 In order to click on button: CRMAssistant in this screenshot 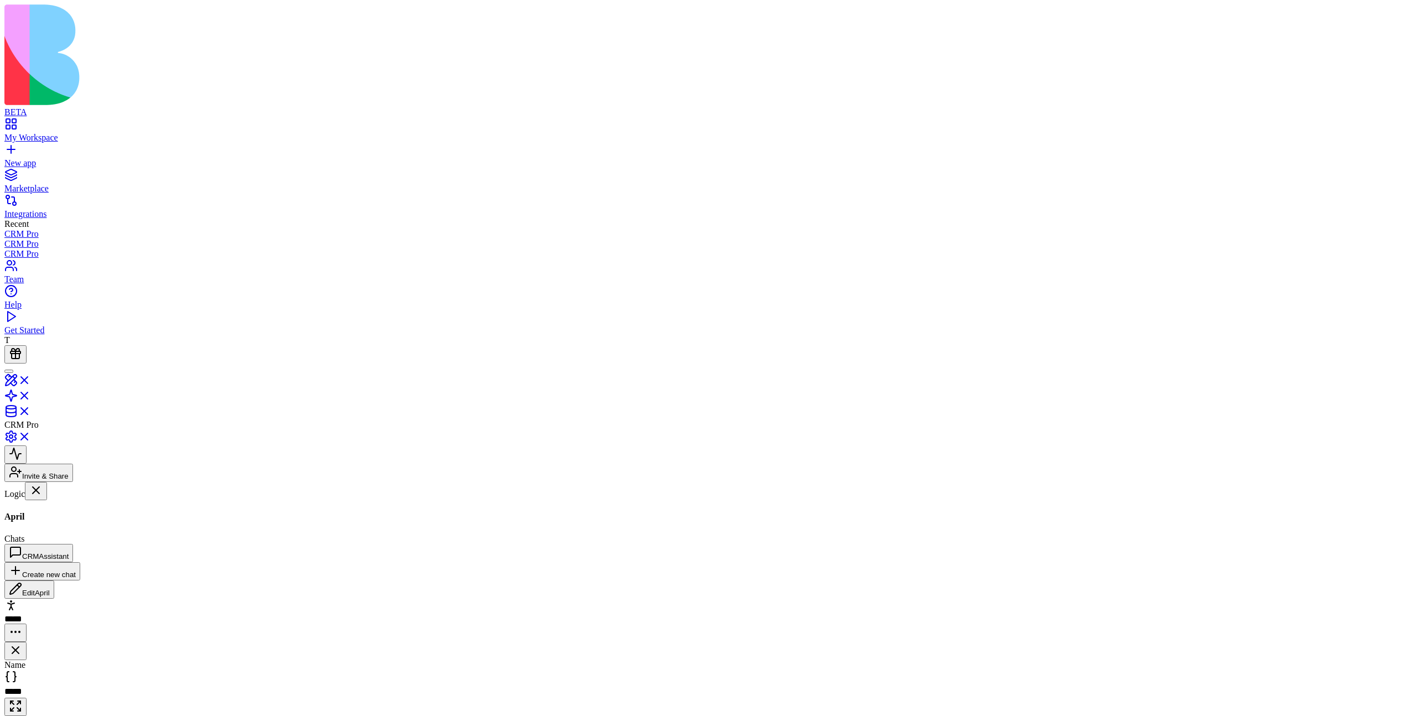, I will do `click(39, 553)`.